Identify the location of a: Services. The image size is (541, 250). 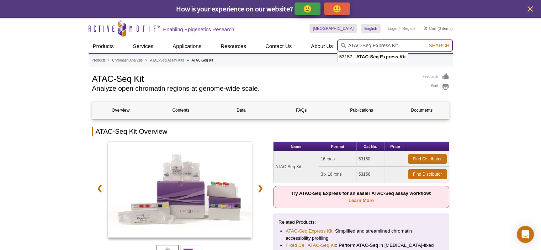
(143, 46).